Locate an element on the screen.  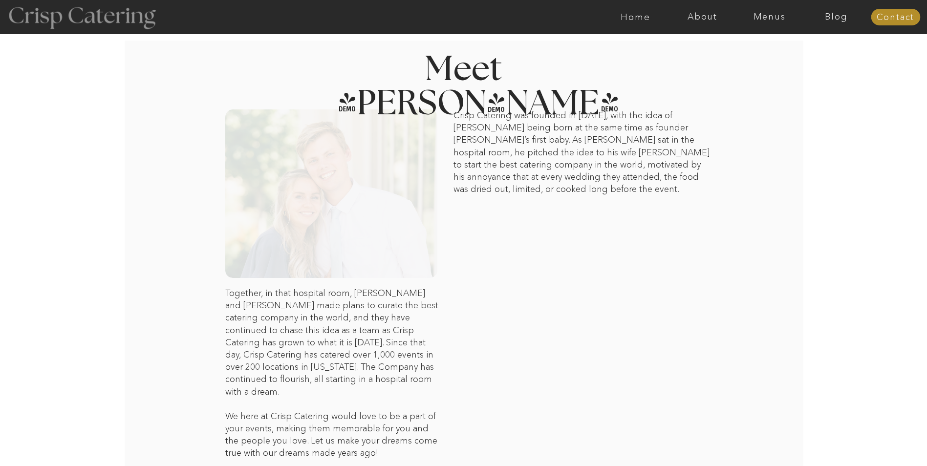
nav: Home is located at coordinates (635, 17).